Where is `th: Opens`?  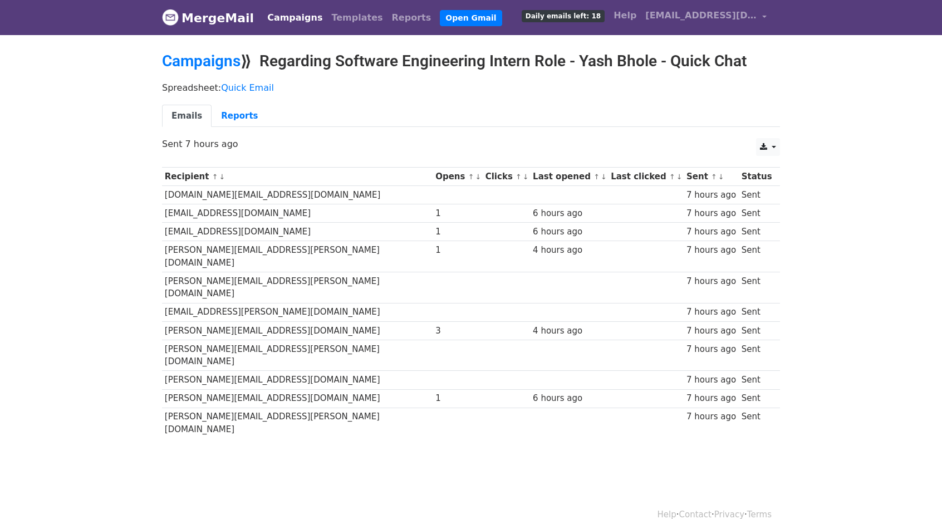
th: Opens is located at coordinates (458, 177).